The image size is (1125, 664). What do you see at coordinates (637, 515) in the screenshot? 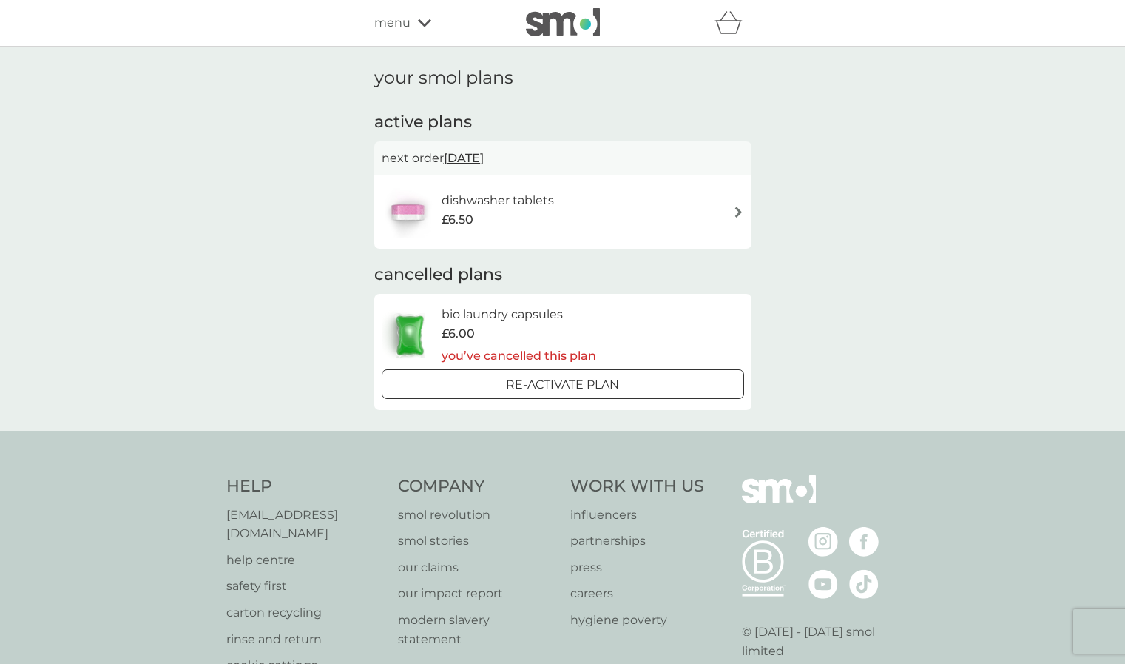
I see `a: influencers` at bounding box center [637, 515].